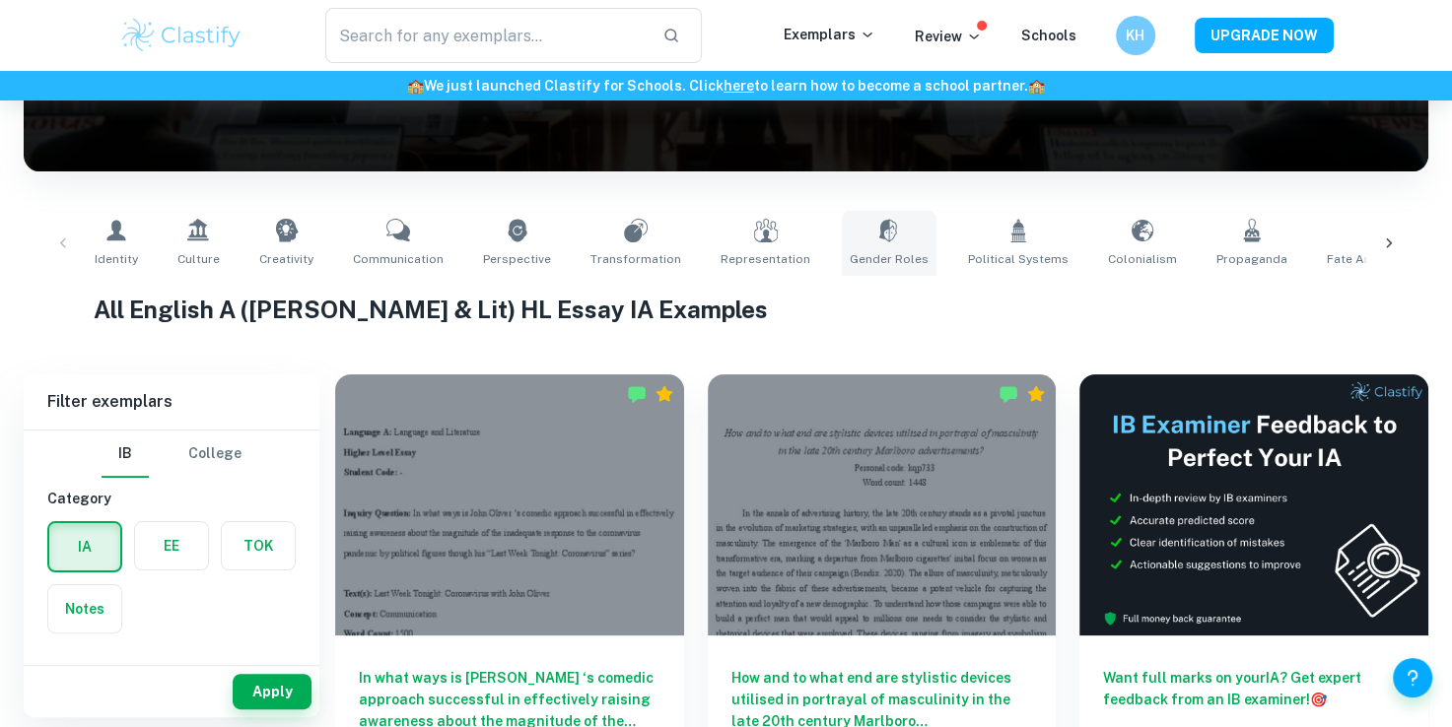  What do you see at coordinates (829, 35) in the screenshot?
I see `p: Exemplars` at bounding box center [829, 35].